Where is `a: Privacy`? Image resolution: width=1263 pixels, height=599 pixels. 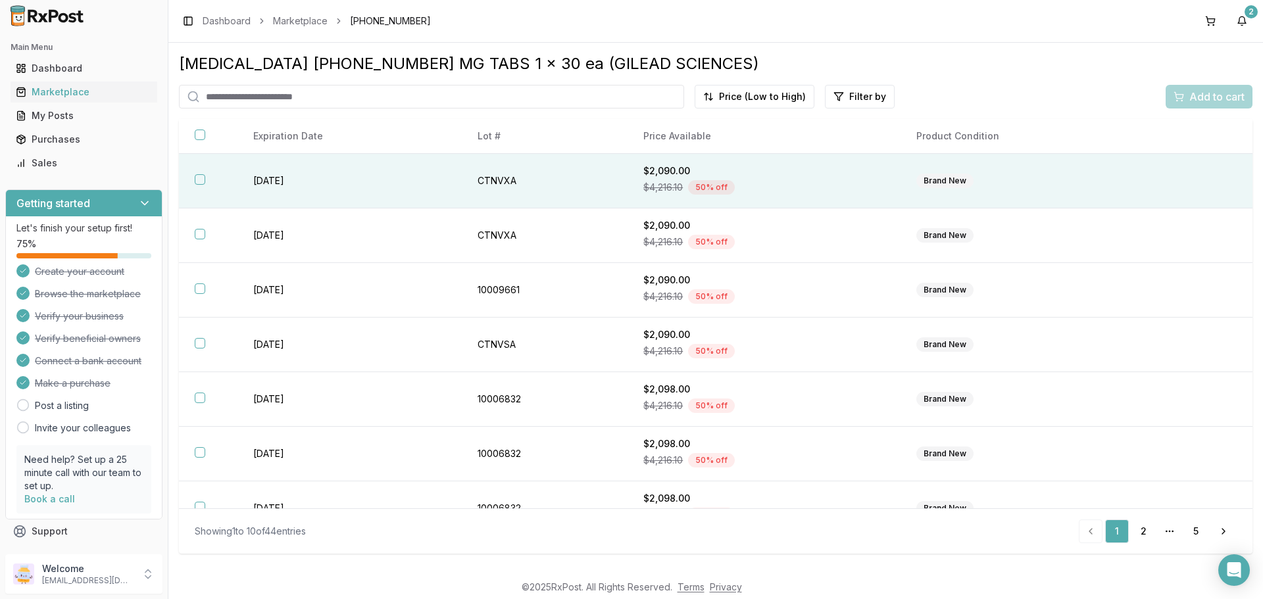 a: Privacy is located at coordinates (725, 587).